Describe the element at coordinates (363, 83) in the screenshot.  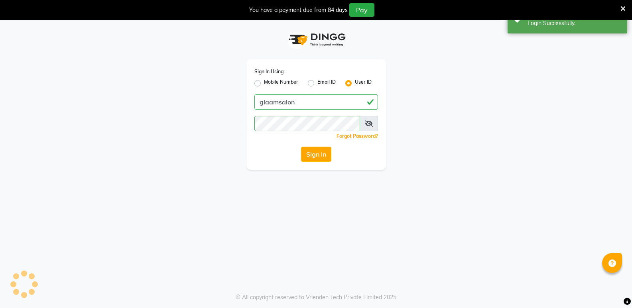
I see `label: User ID` at that location.